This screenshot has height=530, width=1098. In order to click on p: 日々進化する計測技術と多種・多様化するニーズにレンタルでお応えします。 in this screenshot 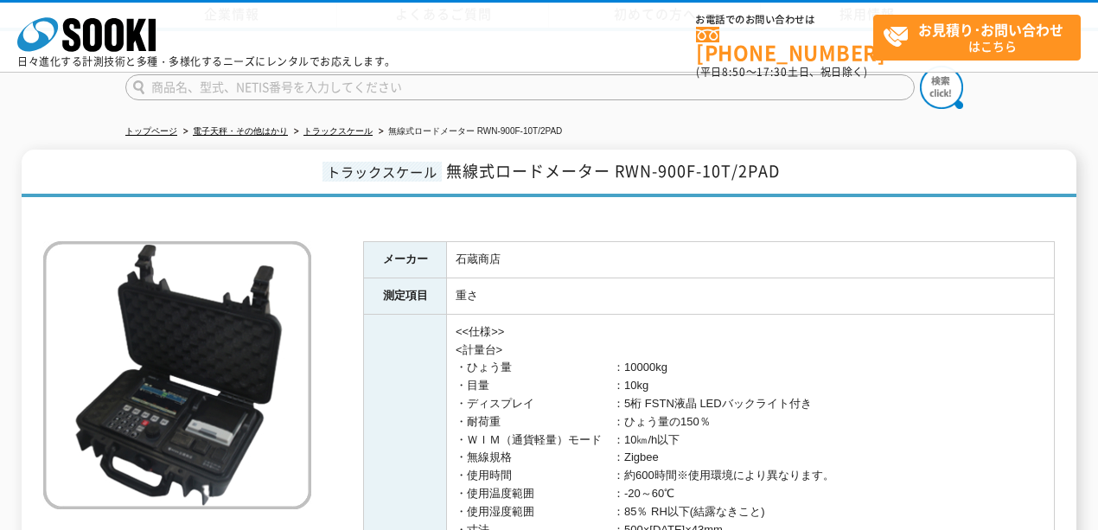, I will do `click(207, 61)`.